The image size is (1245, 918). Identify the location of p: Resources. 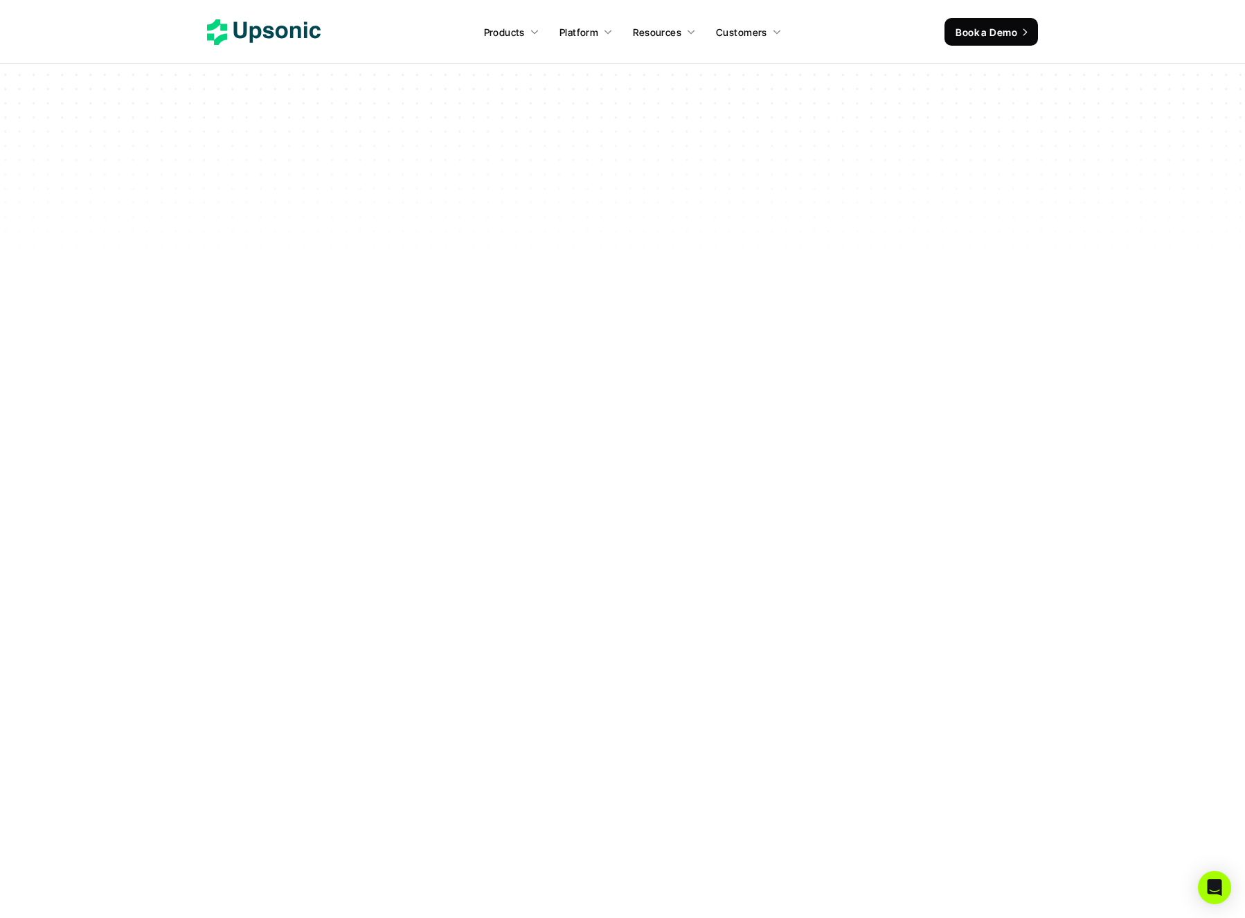
(657, 32).